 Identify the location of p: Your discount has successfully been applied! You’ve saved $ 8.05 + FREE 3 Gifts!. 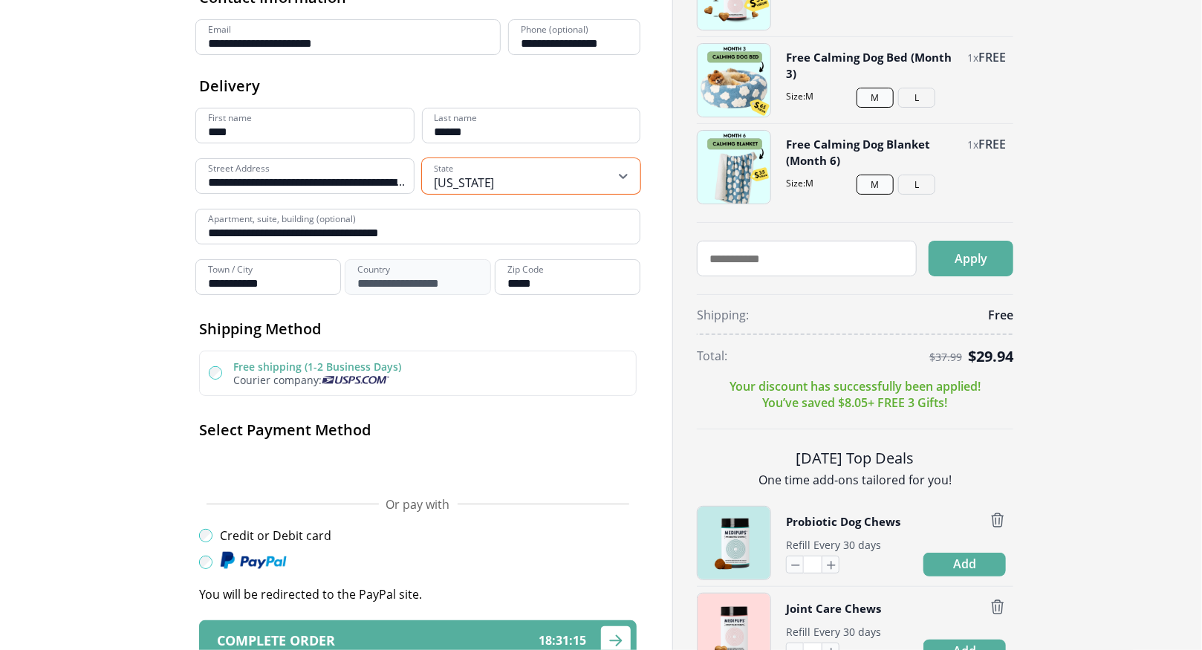
(855, 394).